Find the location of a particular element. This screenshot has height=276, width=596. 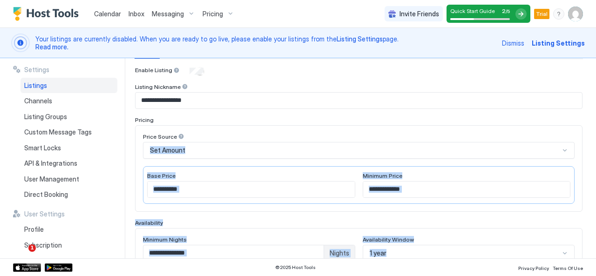

span: Read more. is located at coordinates (52, 47).